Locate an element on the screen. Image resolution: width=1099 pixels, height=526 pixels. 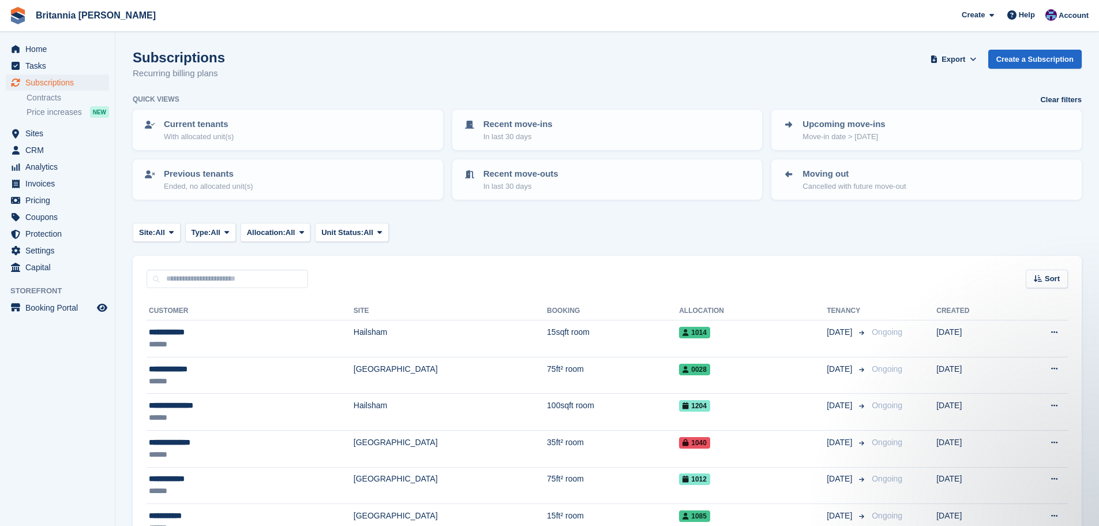
button: Site: All is located at coordinates (156, 232).